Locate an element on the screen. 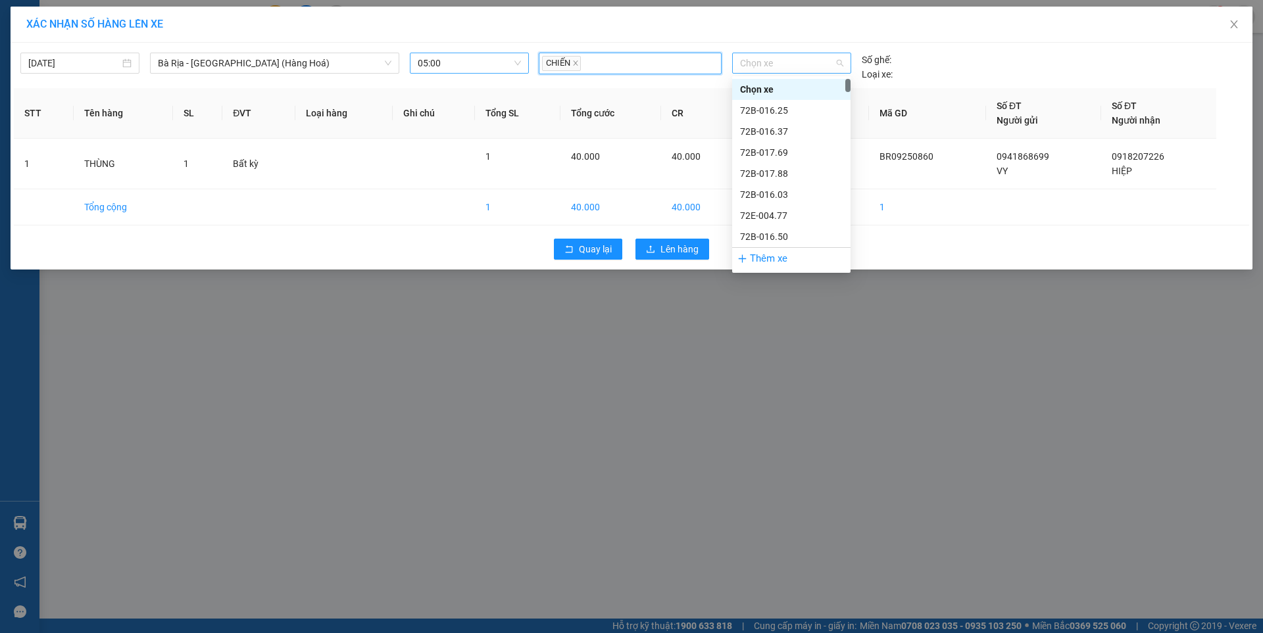  span: Người nhận is located at coordinates (1136, 120).